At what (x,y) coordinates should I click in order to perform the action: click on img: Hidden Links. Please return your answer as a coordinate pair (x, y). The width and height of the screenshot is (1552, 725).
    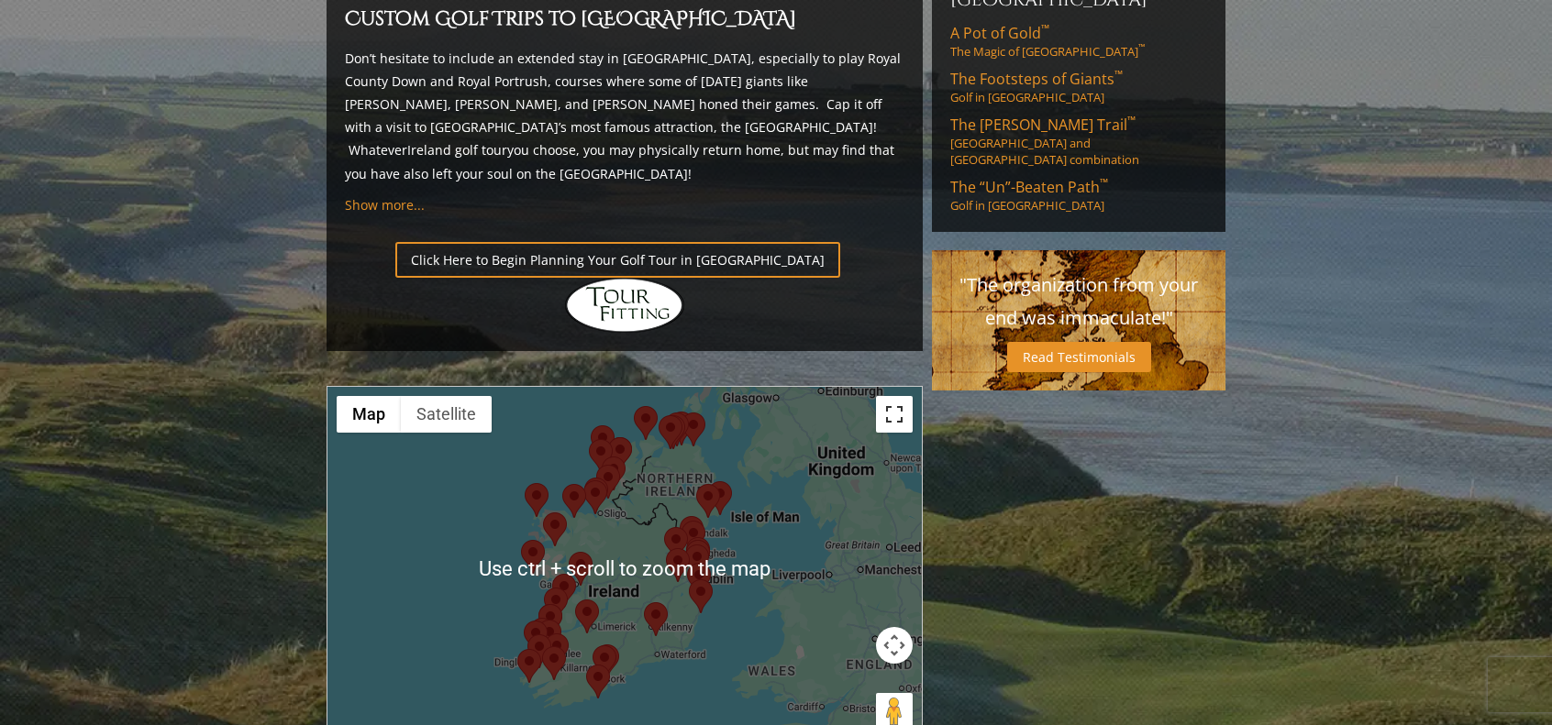
    Looking at the image, I should click on (624, 305).